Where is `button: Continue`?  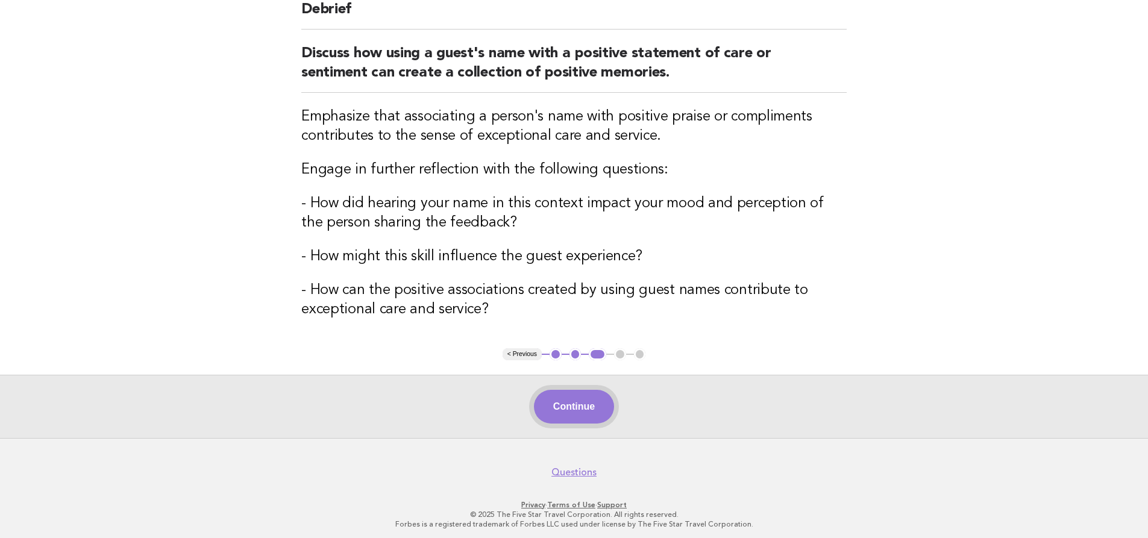
button: Continue is located at coordinates (574, 407).